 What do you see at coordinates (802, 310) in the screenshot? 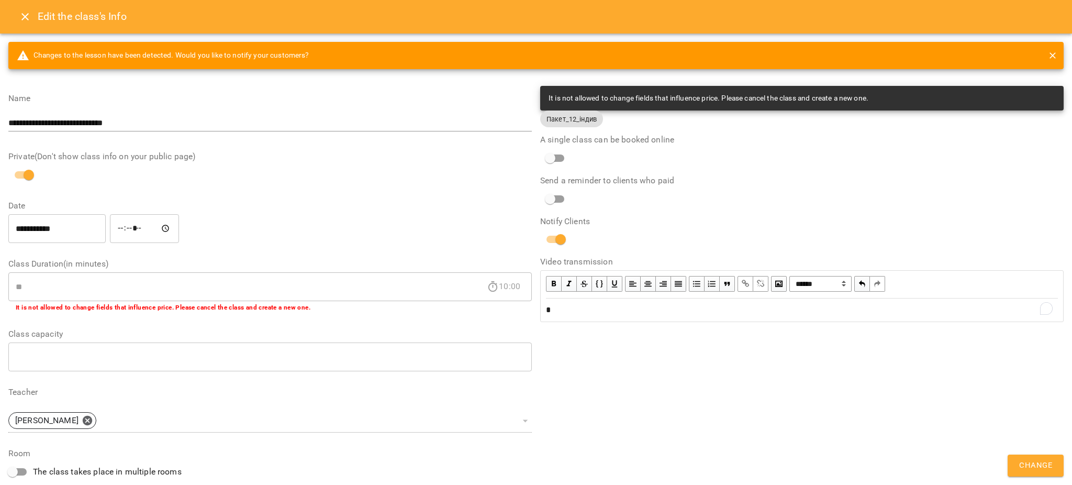
I see `div: To enrich screen reader interactions, please activate Accessibility in Grammarly extension settings` at bounding box center [802, 310].